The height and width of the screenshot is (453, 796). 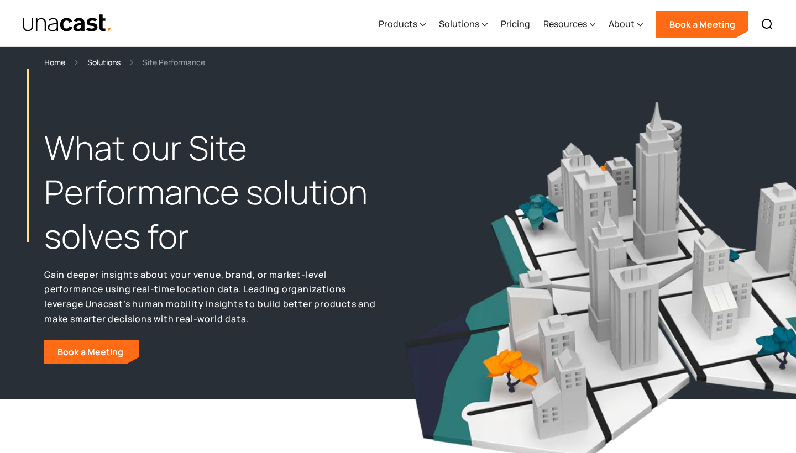 I want to click on a: home, so click(x=67, y=23).